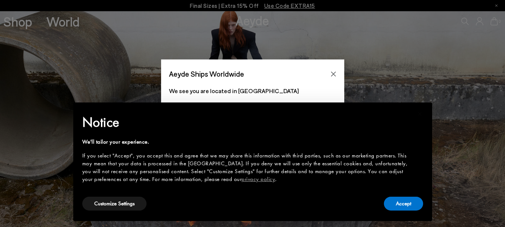 The image size is (505, 227). I want to click on button: Customize Settings, so click(114, 203).